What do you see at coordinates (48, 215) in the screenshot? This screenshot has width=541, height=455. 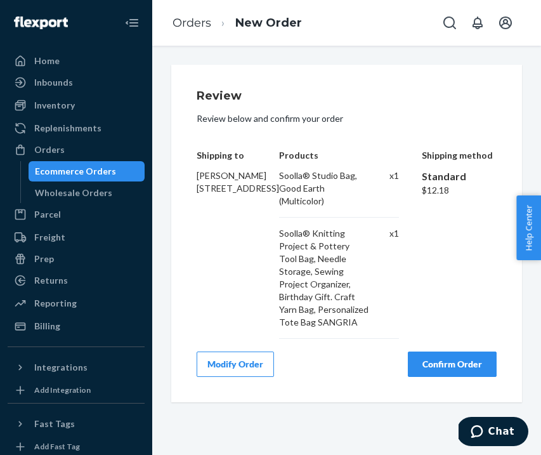 I see `div: Parcel` at bounding box center [48, 215].